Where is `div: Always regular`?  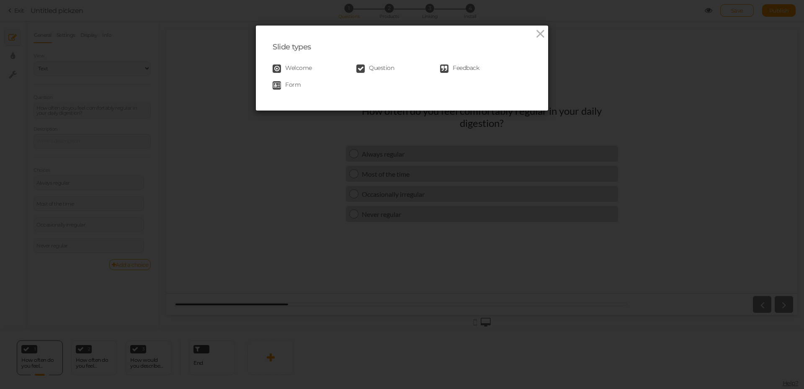
div: Always regular is located at coordinates (322, 124).